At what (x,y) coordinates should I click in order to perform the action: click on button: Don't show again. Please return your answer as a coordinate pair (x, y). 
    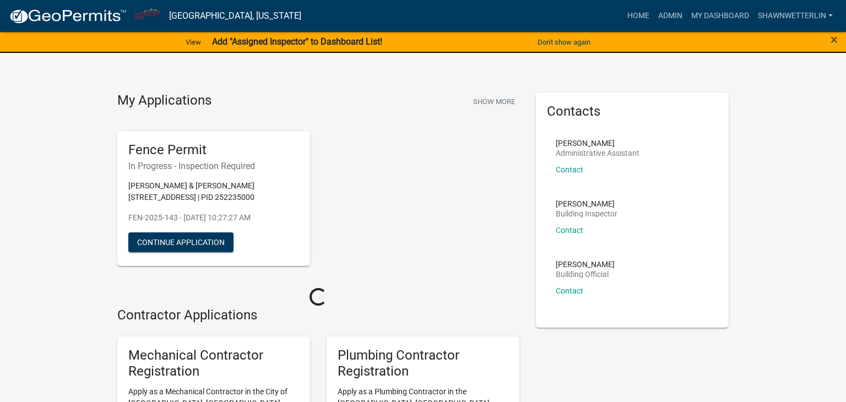
    Looking at the image, I should click on (564, 42).